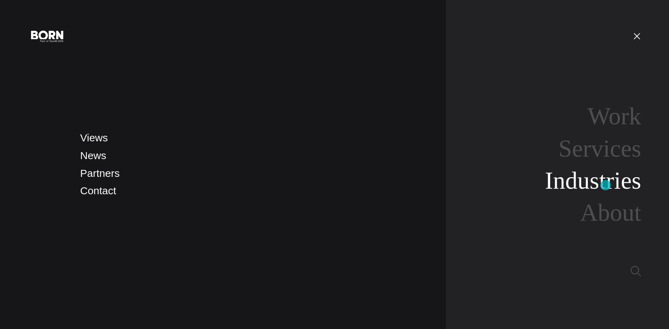 The image size is (669, 329). What do you see at coordinates (600, 149) in the screenshot?
I see `a: Services` at bounding box center [600, 149].